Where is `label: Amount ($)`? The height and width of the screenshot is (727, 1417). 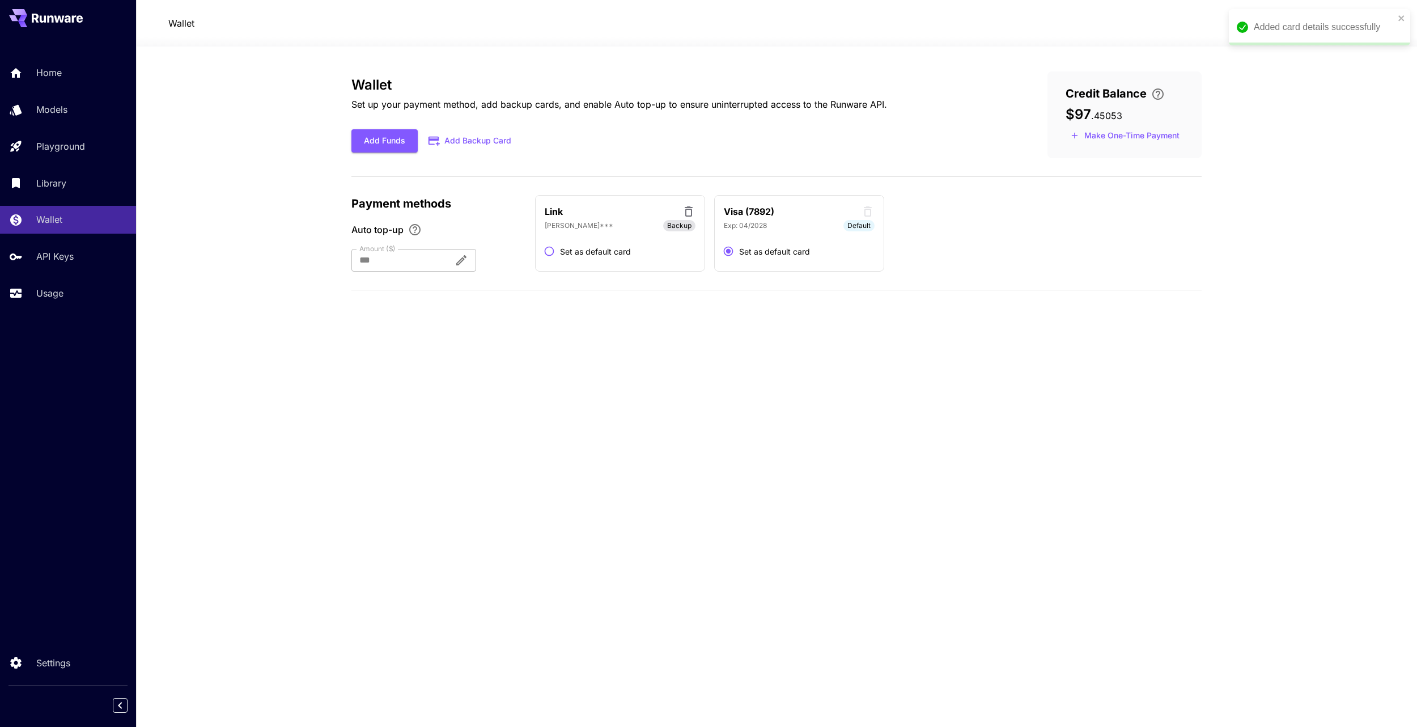 label: Amount ($) is located at coordinates (378, 248).